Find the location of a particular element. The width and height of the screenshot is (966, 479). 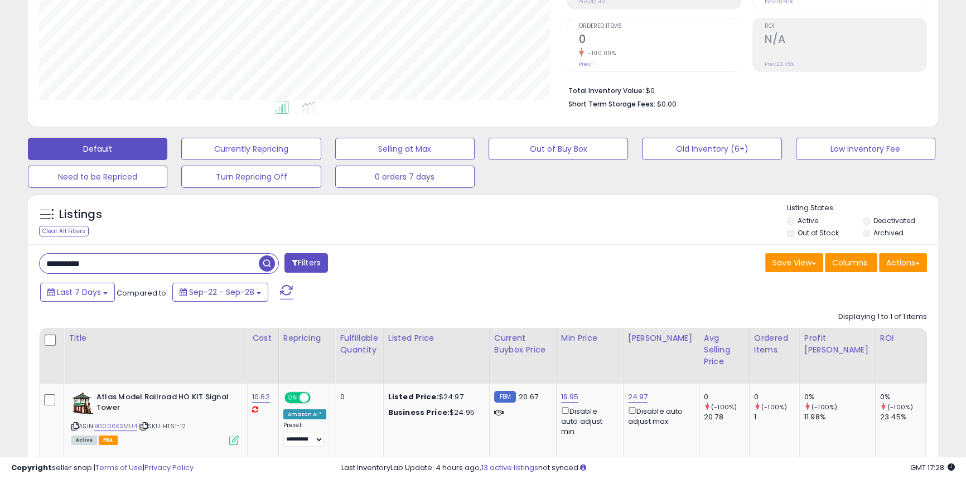

div: ASIN: is located at coordinates (155, 418).